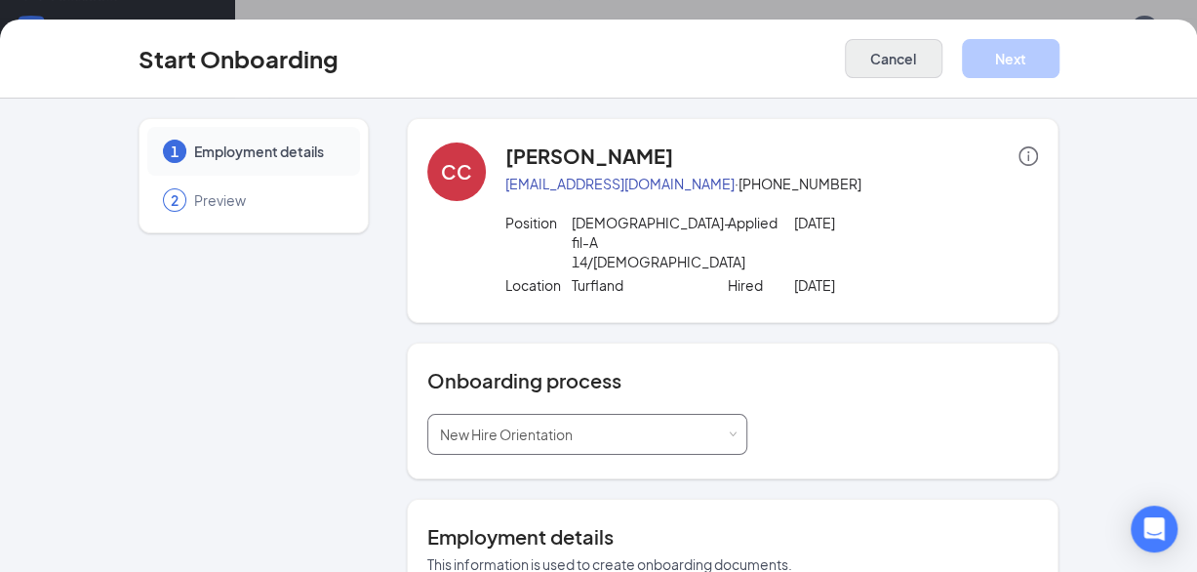 The image size is (1197, 572). I want to click on span: 1, so click(175, 151).